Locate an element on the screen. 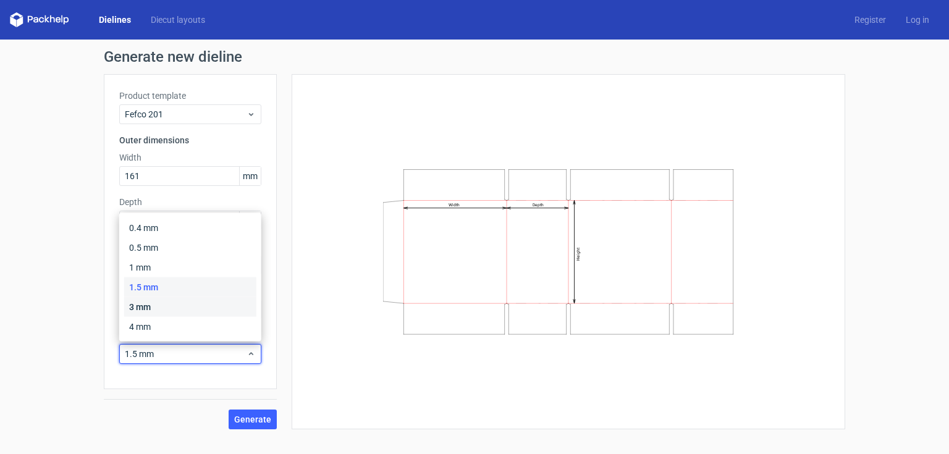  label: Depth is located at coordinates (190, 202).